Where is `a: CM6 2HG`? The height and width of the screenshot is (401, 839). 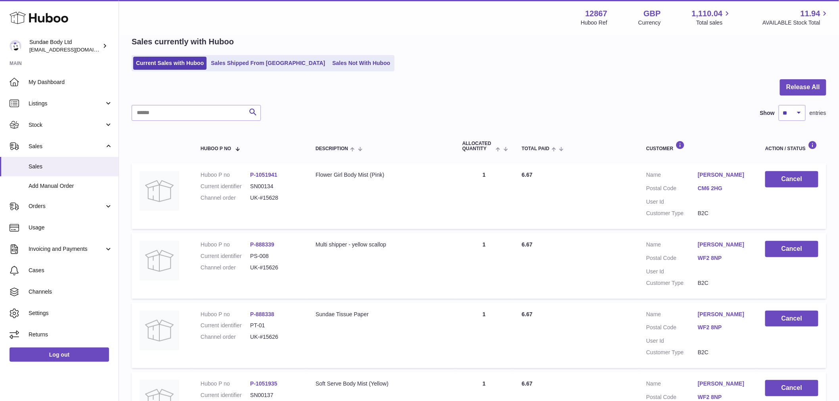 a: CM6 2HG is located at coordinates (724, 188).